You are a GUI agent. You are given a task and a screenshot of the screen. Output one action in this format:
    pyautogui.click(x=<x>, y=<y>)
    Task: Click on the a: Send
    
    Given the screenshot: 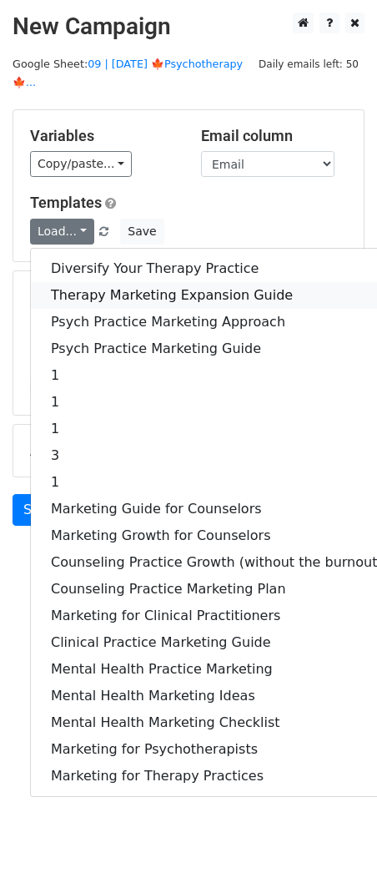 What is the action you would take?
    pyautogui.click(x=40, y=510)
    